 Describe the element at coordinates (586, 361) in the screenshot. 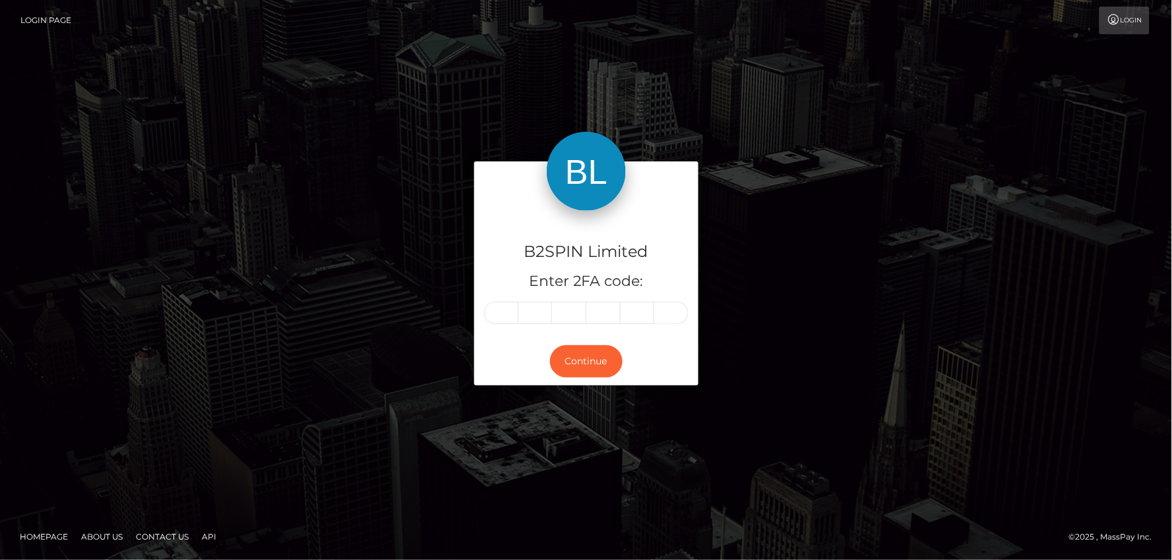

I see `button: Continue` at that location.